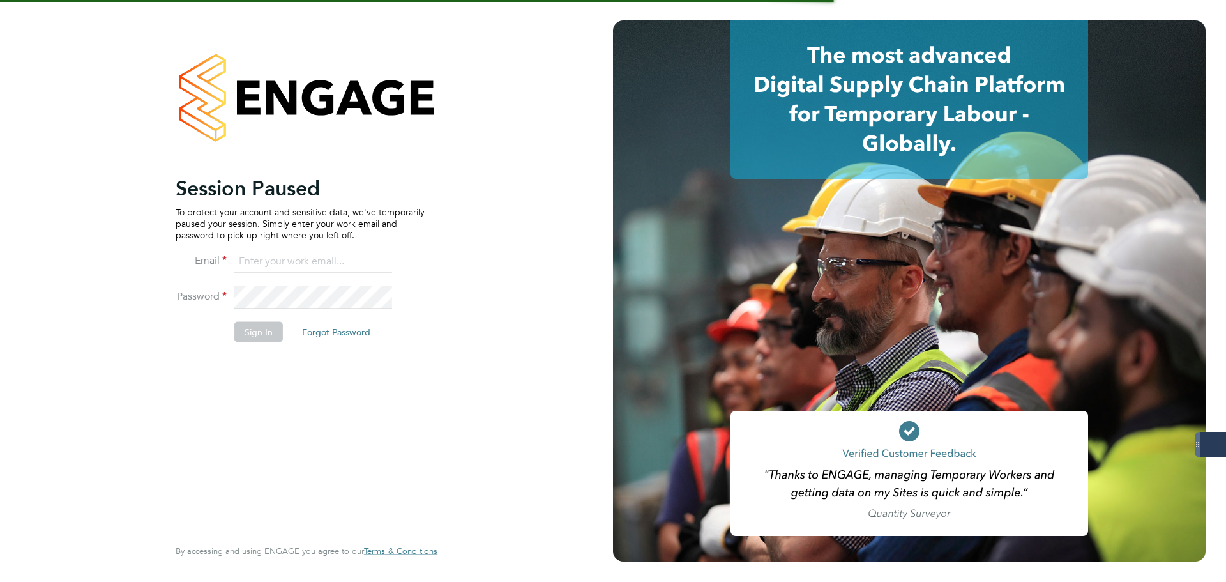  What do you see at coordinates (300, 223) in the screenshot?
I see `p: To protect your account and sensitive data, we've temporarily paused your session. Simply enter y...` at bounding box center [300, 223].